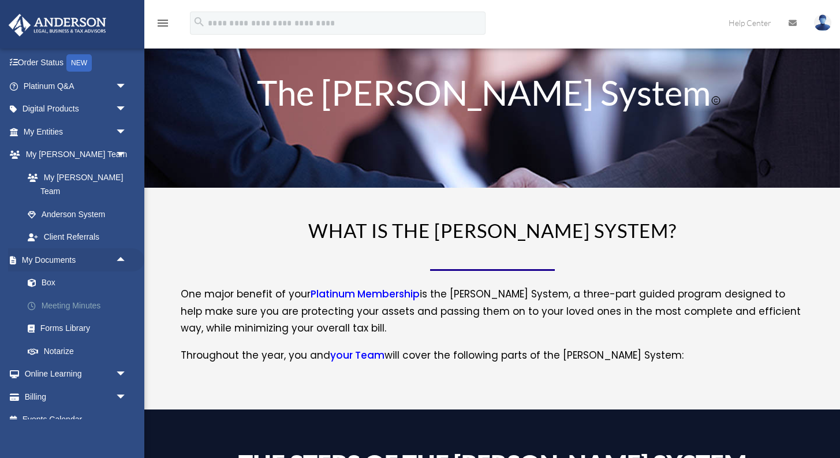 The image size is (840, 458). Describe the element at coordinates (76, 86) in the screenshot. I see `a: Platinum Q&Aarrow_drop_down` at that location.